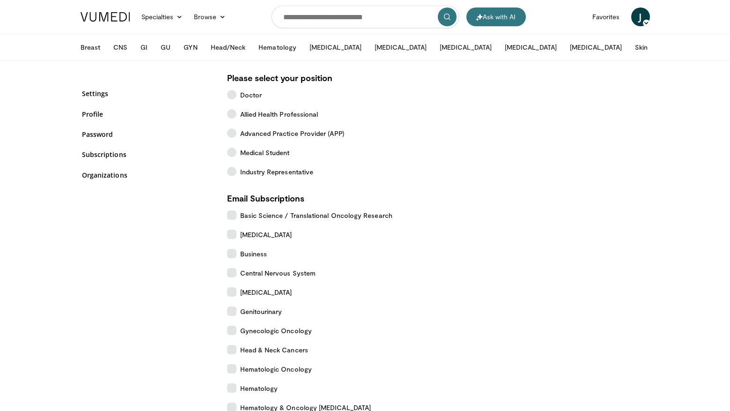 The height and width of the screenshot is (411, 730). I want to click on a: J, so click(641, 17).